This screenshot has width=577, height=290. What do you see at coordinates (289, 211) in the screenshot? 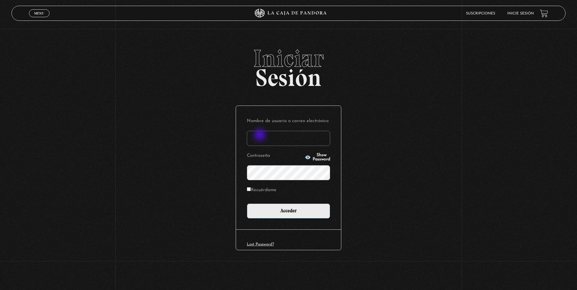
I see `input: Acceder` at bounding box center [289, 211].